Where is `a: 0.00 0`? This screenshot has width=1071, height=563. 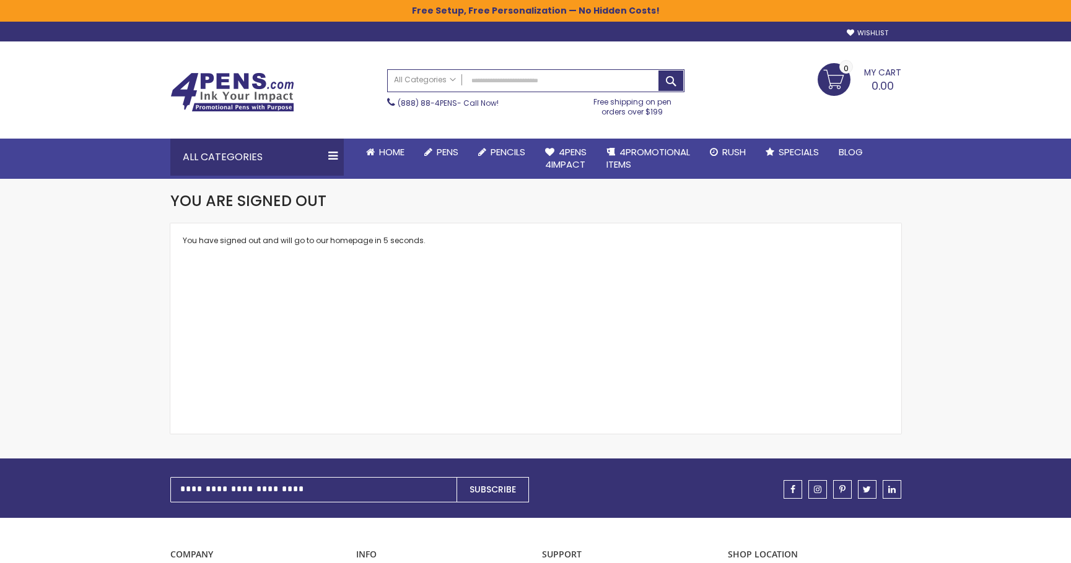 a: 0.00 0 is located at coordinates (859, 79).